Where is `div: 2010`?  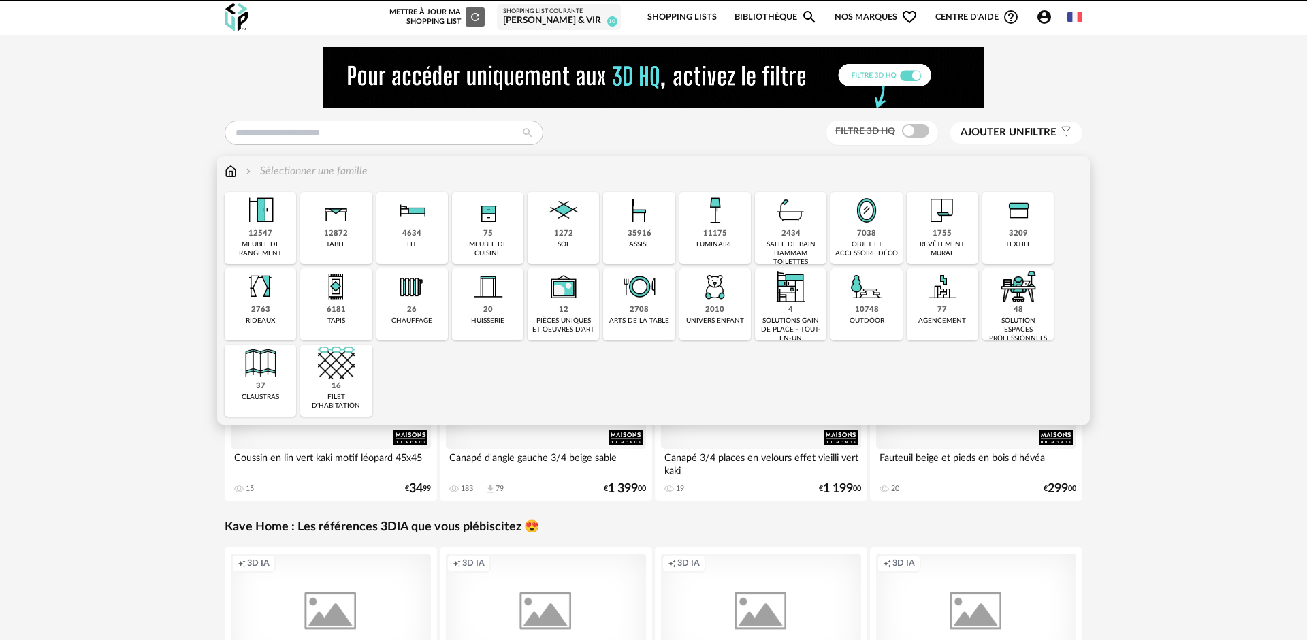 div: 2010 is located at coordinates (715, 310).